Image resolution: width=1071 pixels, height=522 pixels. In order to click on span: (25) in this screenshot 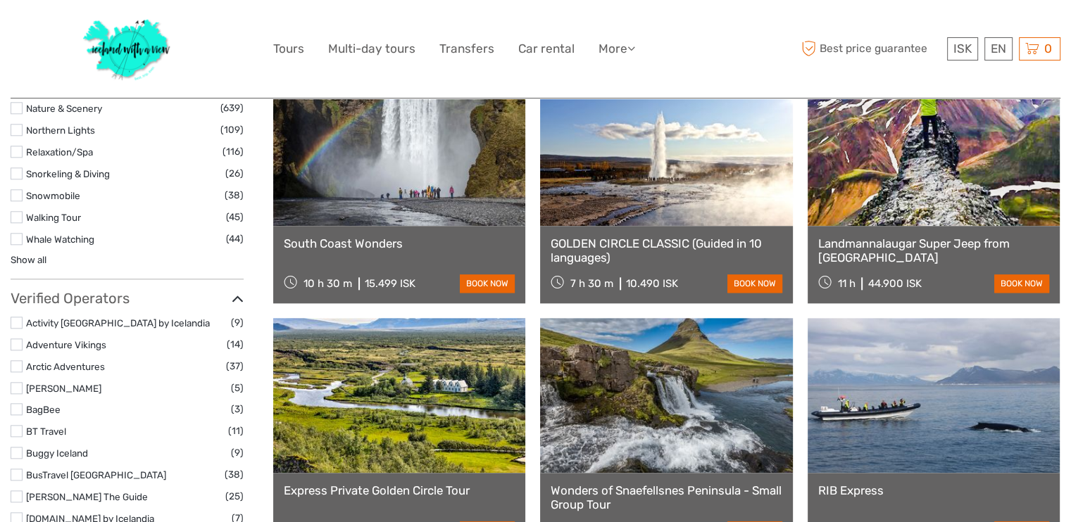, I will do `click(234, 496)`.